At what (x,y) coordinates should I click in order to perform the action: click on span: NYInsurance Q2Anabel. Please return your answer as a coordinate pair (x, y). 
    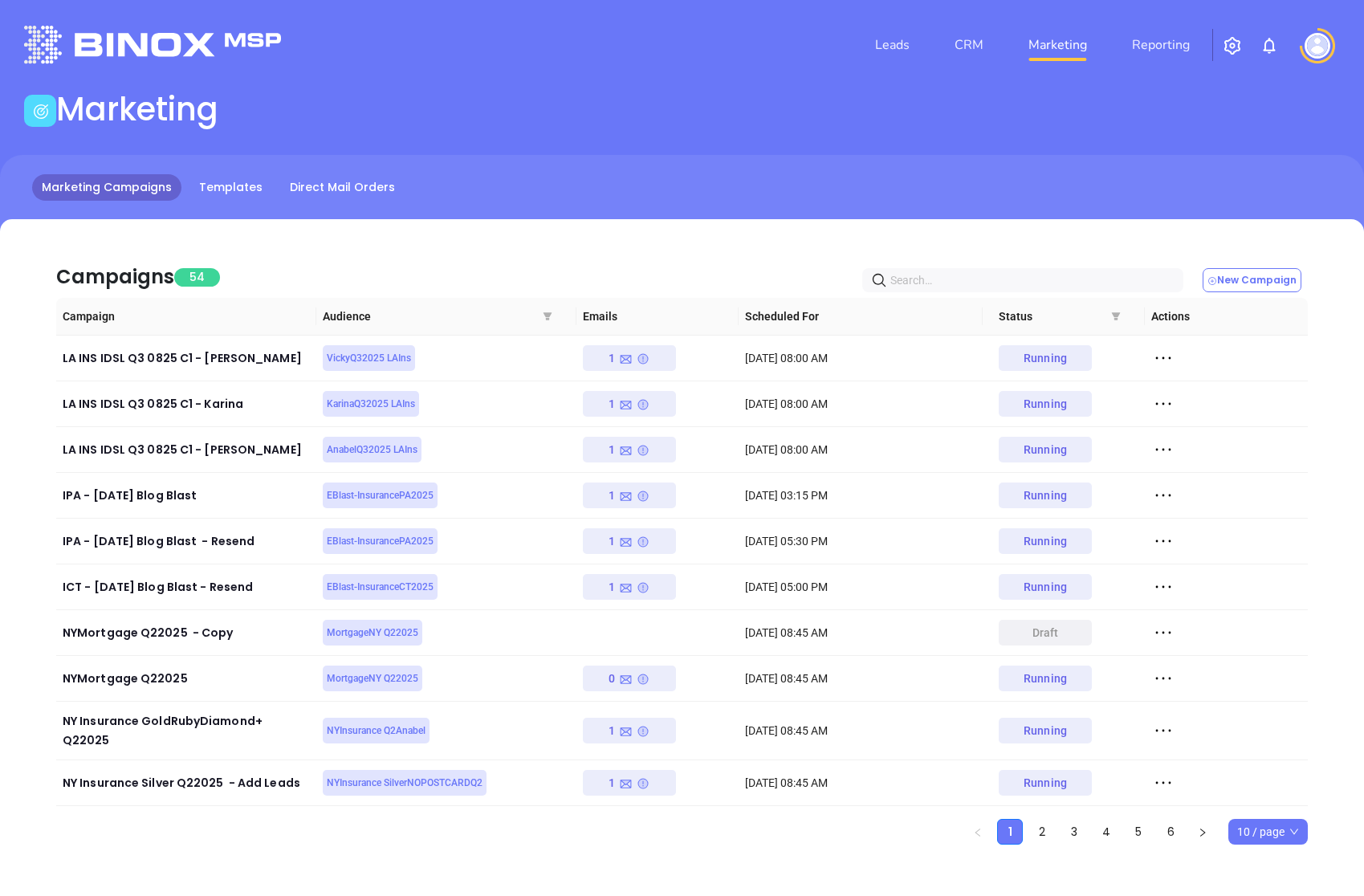
    Looking at the image, I should click on (376, 731).